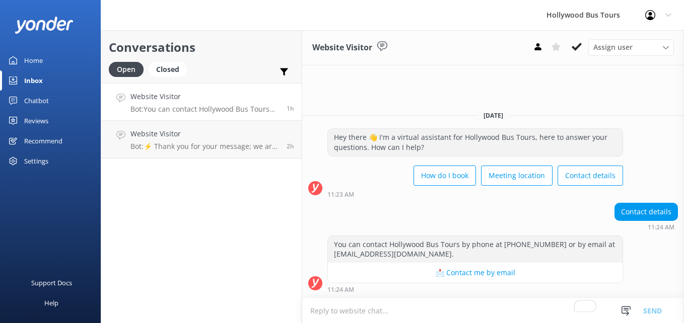 The image size is (684, 323). Describe the element at coordinates (201, 139) in the screenshot. I see `a: Website VisitorBot:⚡ Thank you for your message; we are connecting you to a team member who will ...` at that location.